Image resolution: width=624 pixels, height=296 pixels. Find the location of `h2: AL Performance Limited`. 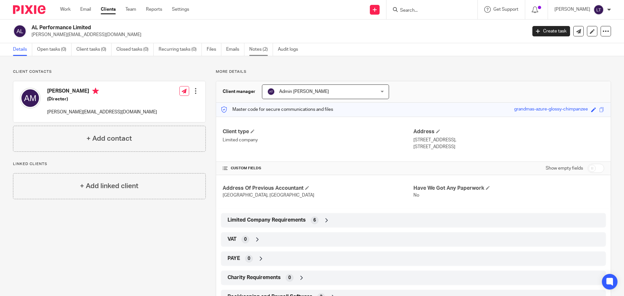

h2: AL Performance Limited is located at coordinates (228, 28).